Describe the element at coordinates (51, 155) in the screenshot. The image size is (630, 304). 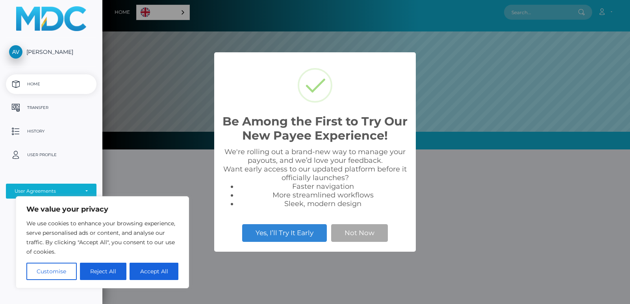
I see `p: User Profile` at that location.